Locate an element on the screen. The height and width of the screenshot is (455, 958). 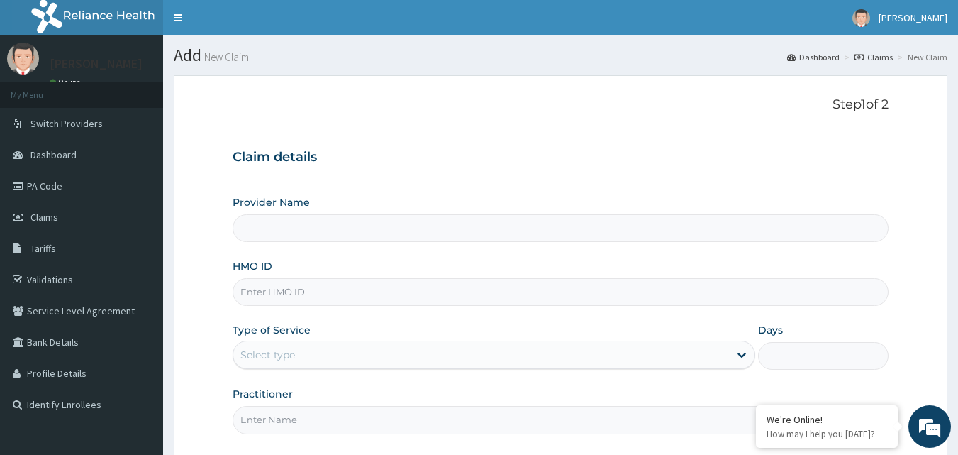
p: How may I help you today? is located at coordinates (827, 433).